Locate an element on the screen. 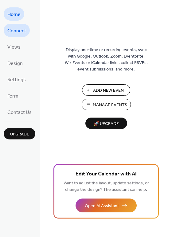 The image size is (172, 237). span: Edit Your Calendar with AI is located at coordinates (106, 174).